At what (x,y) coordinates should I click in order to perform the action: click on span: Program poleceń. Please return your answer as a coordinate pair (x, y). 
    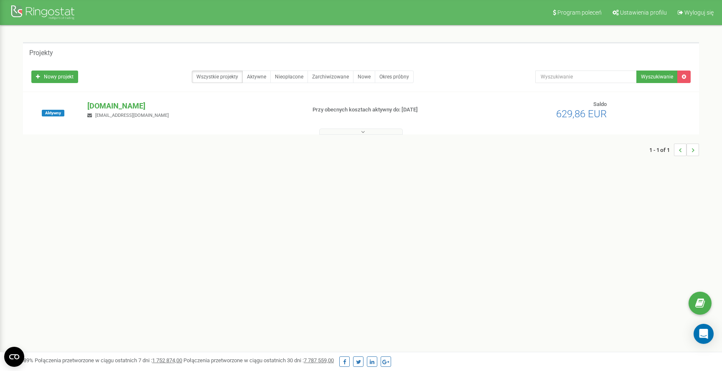
    Looking at the image, I should click on (579, 13).